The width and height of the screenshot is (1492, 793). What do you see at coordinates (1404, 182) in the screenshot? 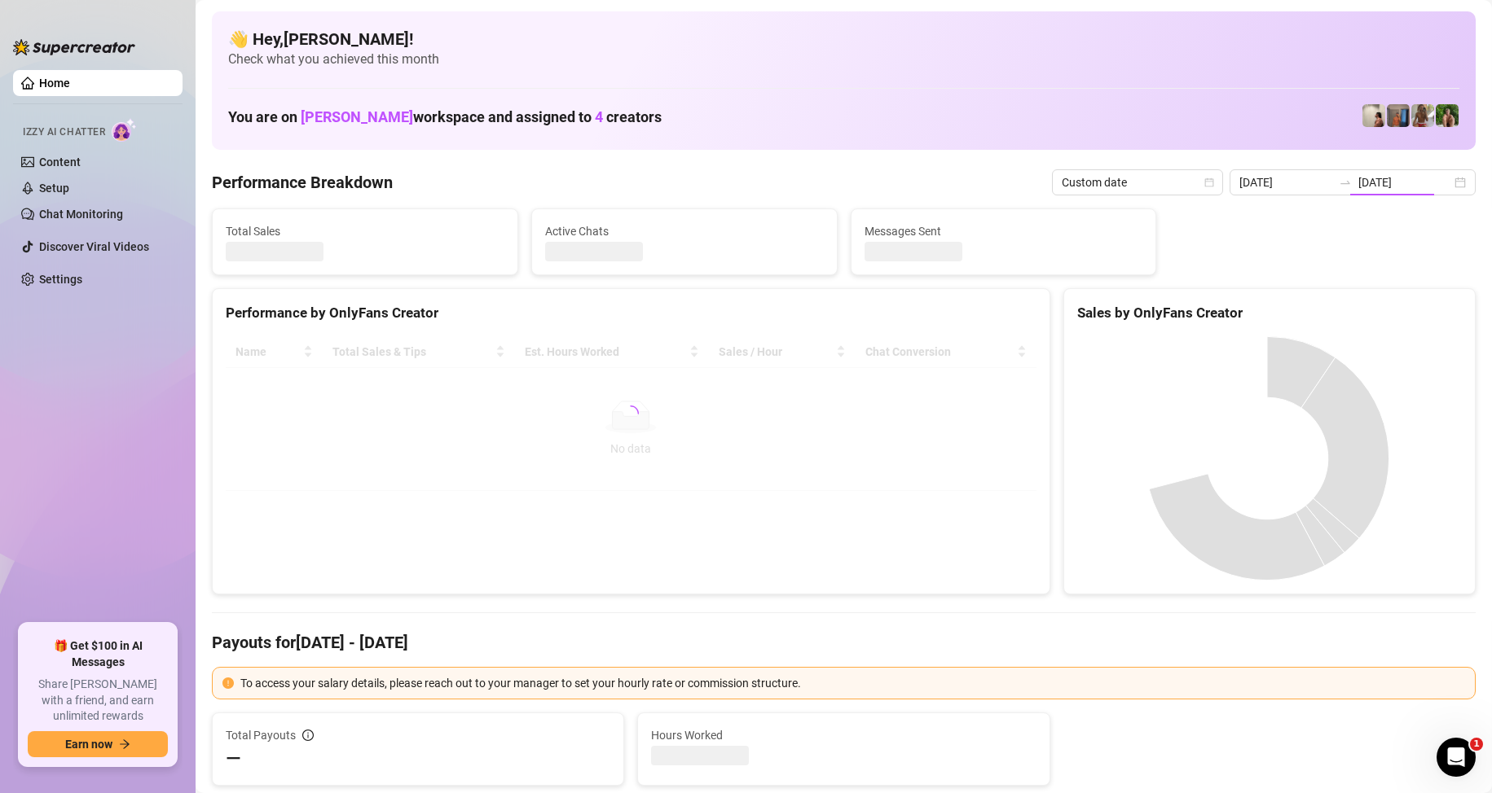
I see `input: End date` at bounding box center [1404, 182].